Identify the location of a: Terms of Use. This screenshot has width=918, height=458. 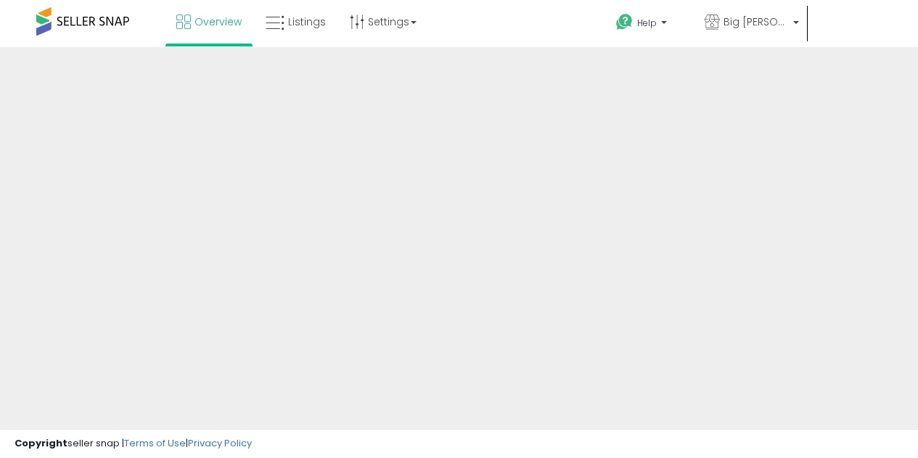
(155, 443).